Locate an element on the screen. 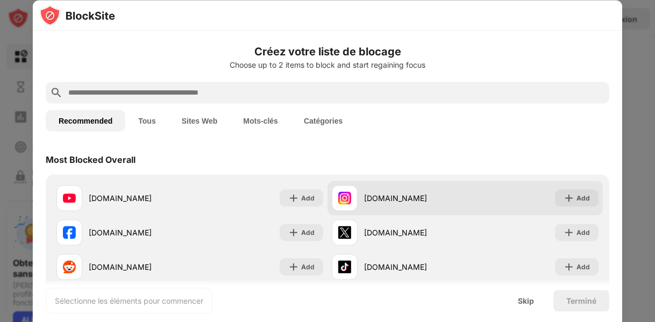 This screenshot has height=322, width=655. div: Choose up to 2 items to block and start regaining focus is located at coordinates (327, 65).